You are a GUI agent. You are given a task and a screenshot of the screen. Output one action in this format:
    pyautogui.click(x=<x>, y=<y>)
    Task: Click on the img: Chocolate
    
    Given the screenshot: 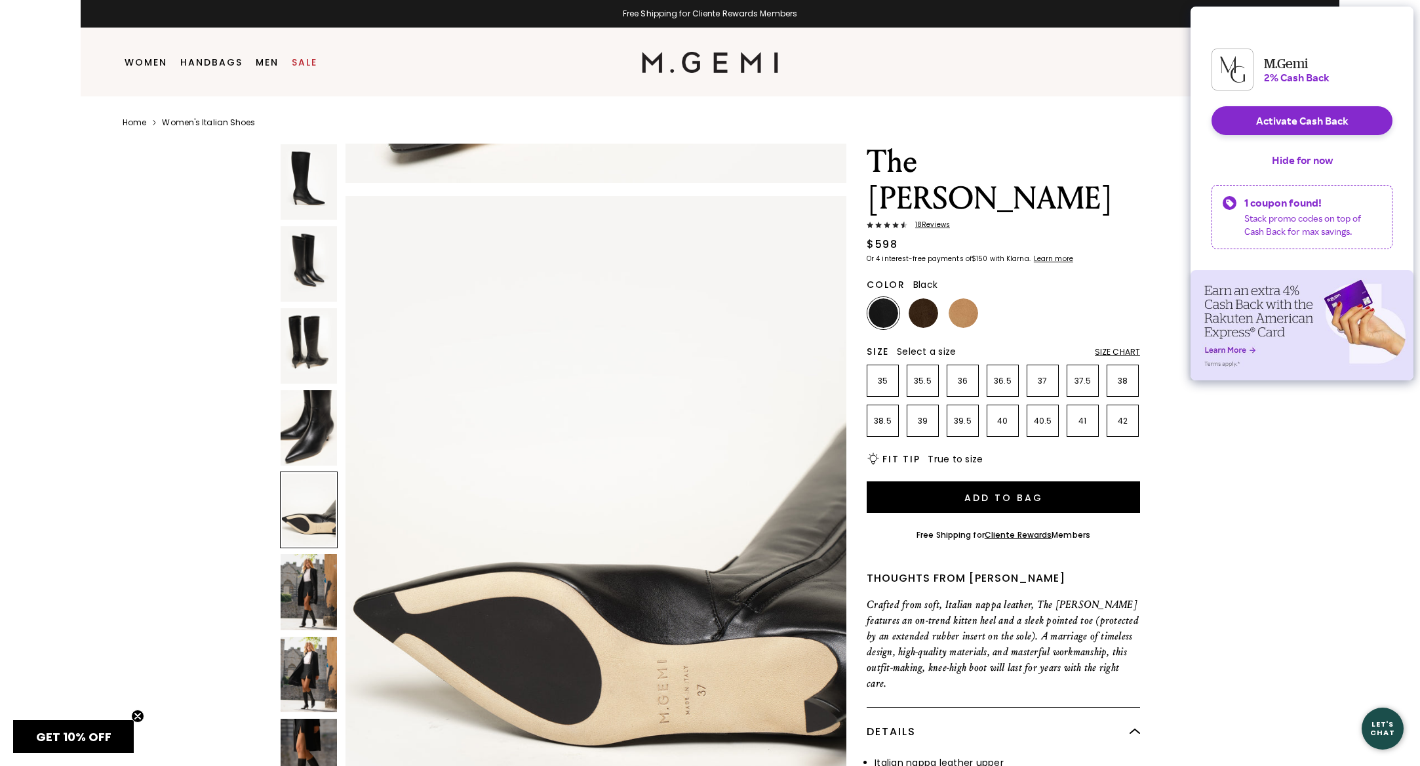 What is the action you would take?
    pyautogui.click(x=923, y=313)
    